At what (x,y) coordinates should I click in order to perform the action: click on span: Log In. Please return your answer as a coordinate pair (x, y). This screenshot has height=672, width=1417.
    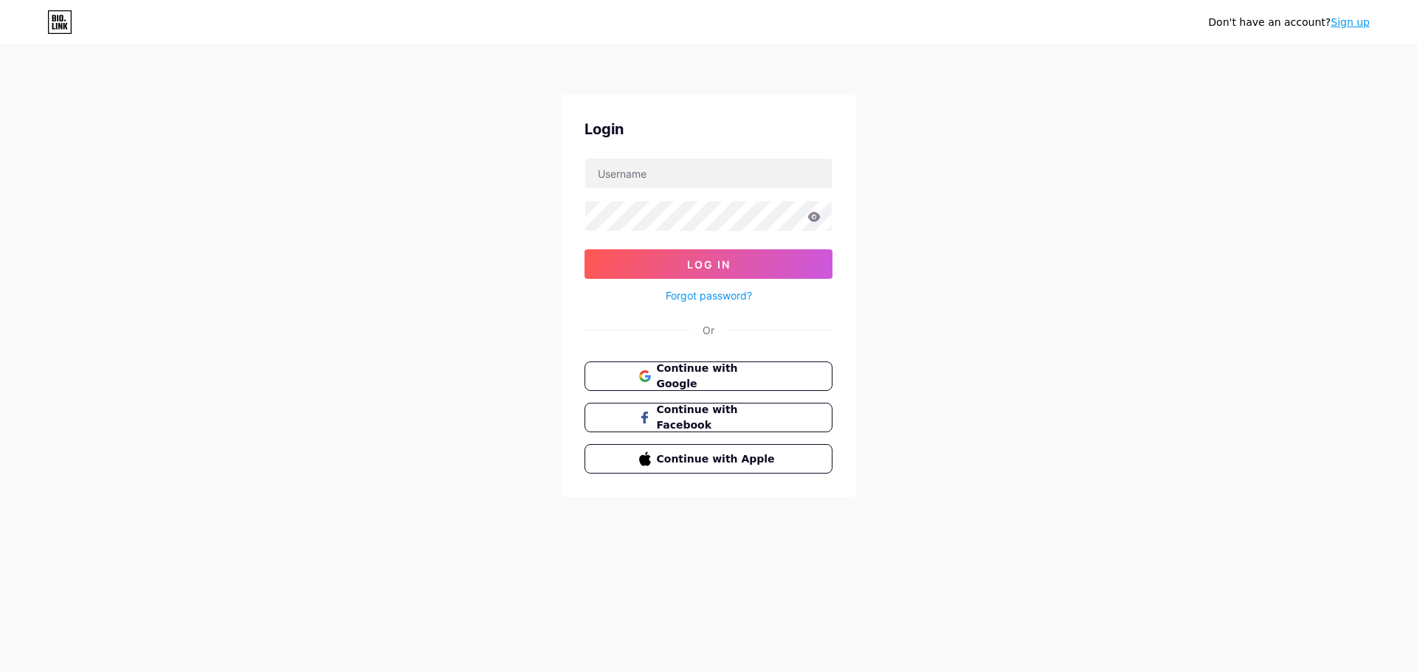
    Looking at the image, I should click on (709, 264).